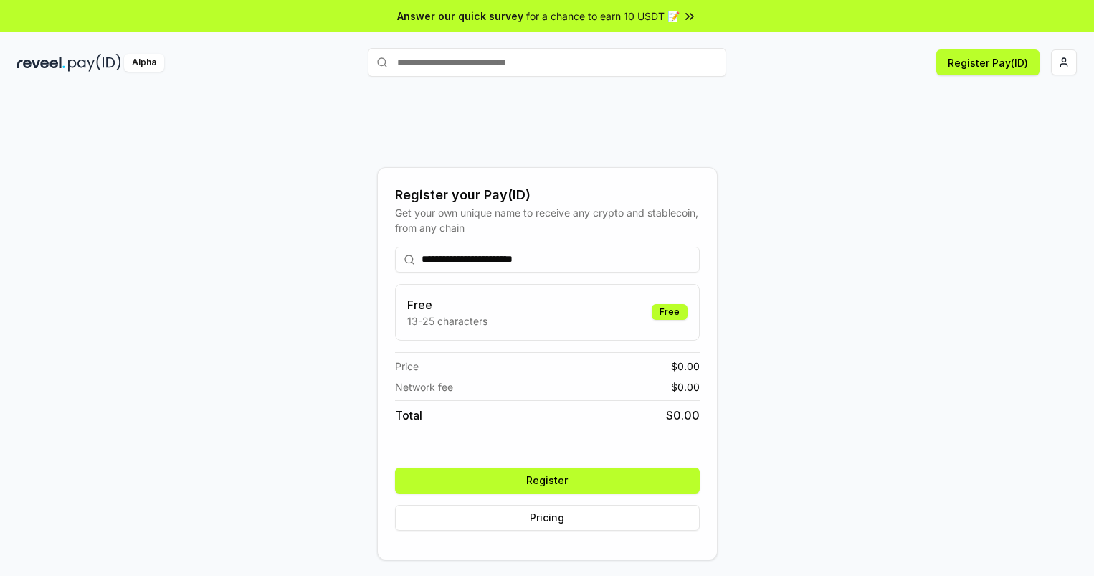  What do you see at coordinates (448, 305) in the screenshot?
I see `h3: Free` at bounding box center [448, 305].